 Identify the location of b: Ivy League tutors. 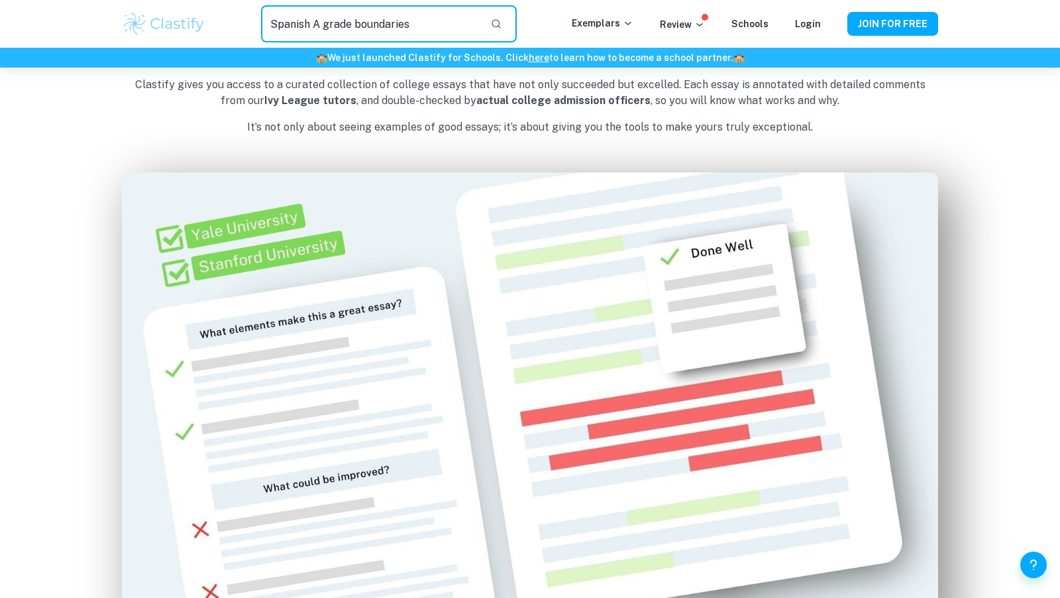
(310, 100).